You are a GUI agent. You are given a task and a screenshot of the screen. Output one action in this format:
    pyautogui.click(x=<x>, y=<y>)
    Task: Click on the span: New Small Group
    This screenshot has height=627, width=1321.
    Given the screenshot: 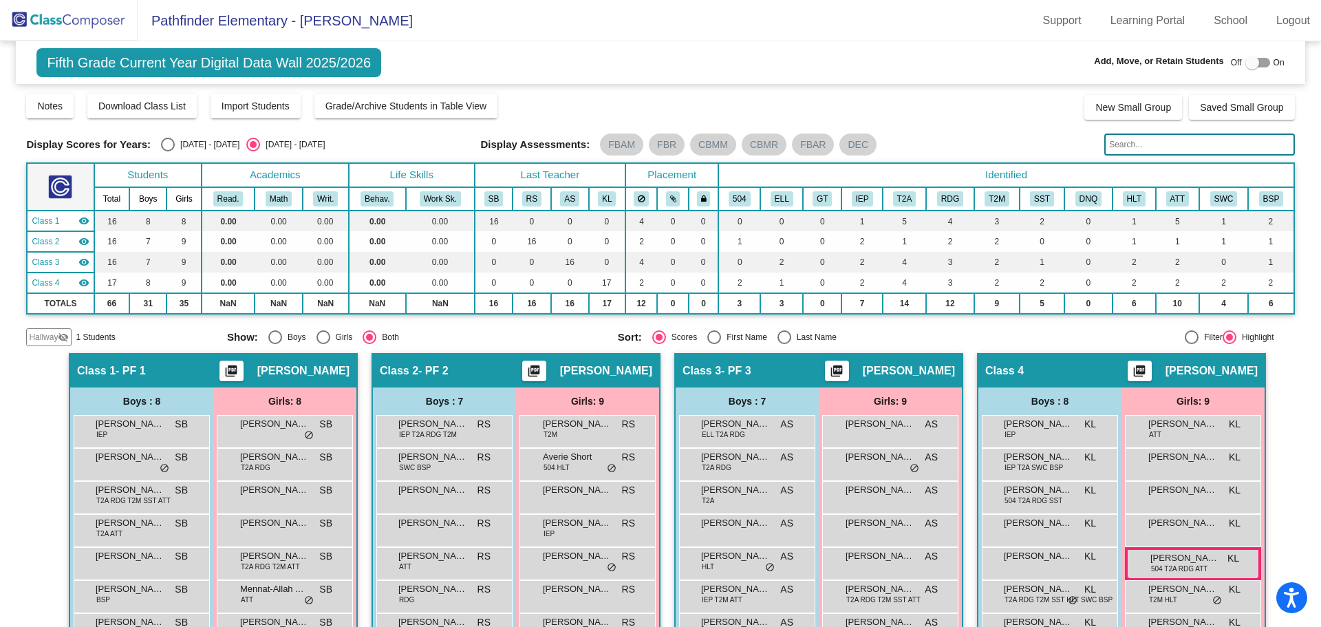 What is the action you would take?
    pyautogui.click(x=1133, y=107)
    